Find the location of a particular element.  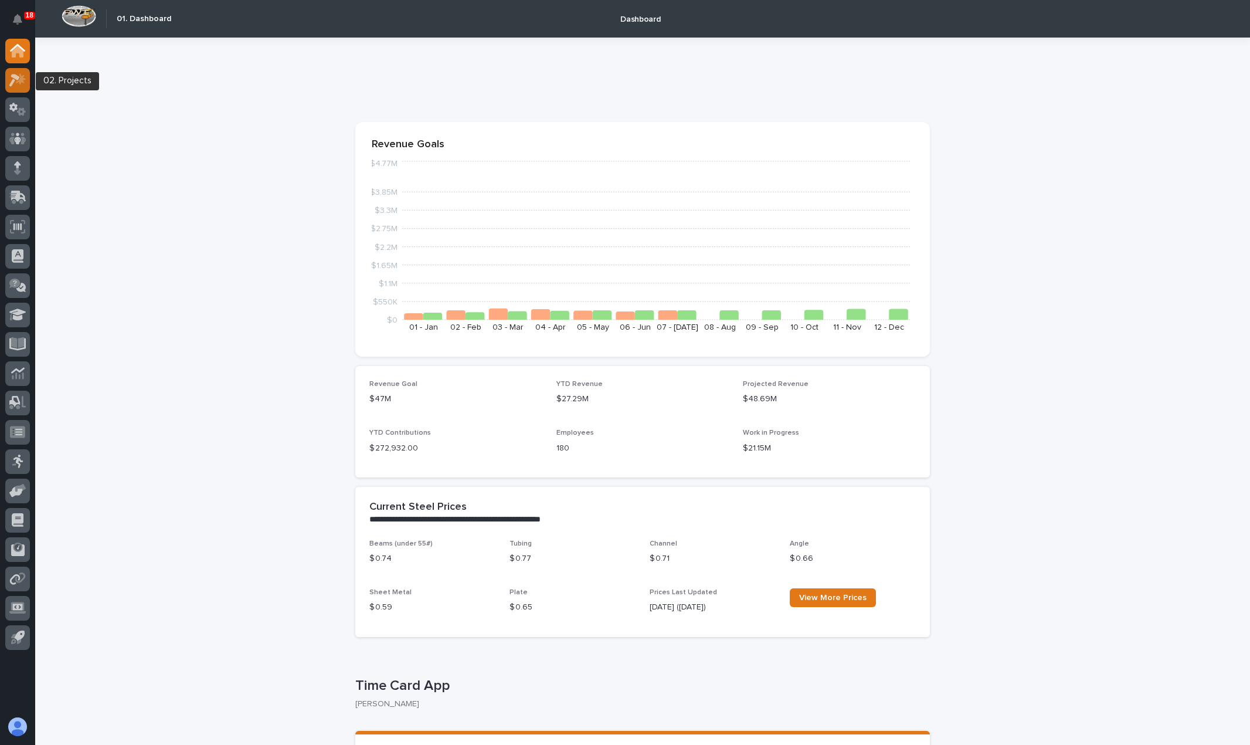

span: Projected Revenue is located at coordinates (776, 384).